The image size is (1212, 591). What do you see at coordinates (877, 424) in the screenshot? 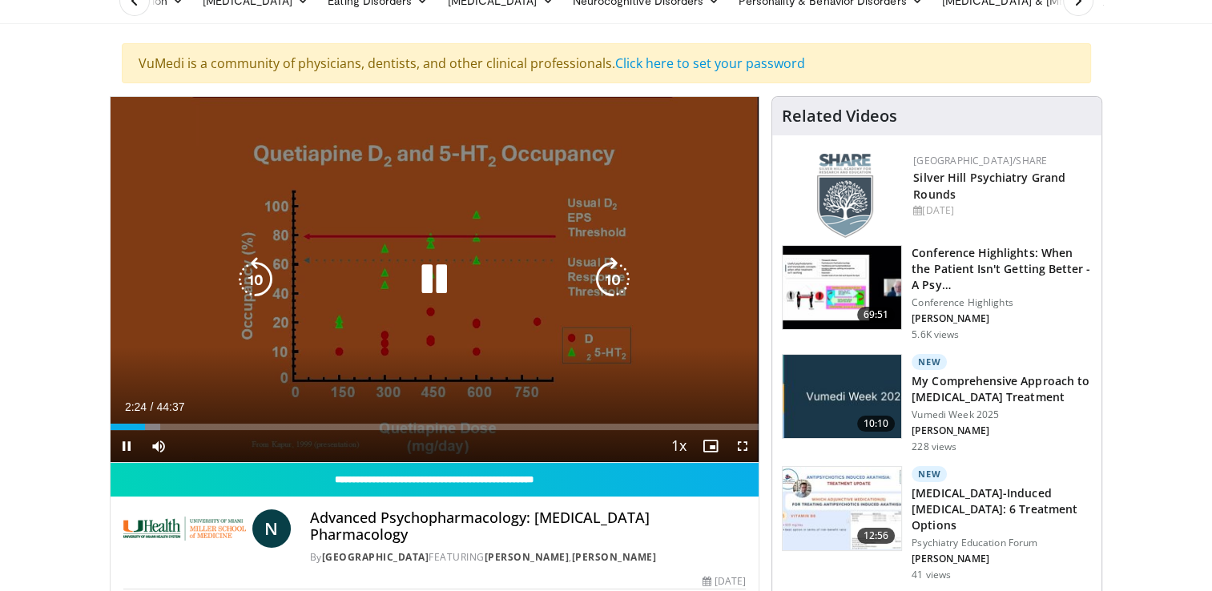
I see `span: 10:10` at bounding box center [877, 424].